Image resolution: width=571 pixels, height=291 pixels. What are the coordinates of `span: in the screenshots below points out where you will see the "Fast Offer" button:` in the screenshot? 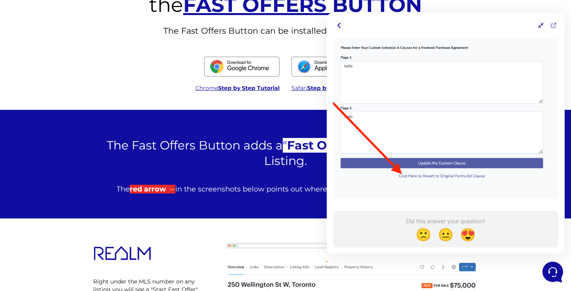 It's located at (315, 189).